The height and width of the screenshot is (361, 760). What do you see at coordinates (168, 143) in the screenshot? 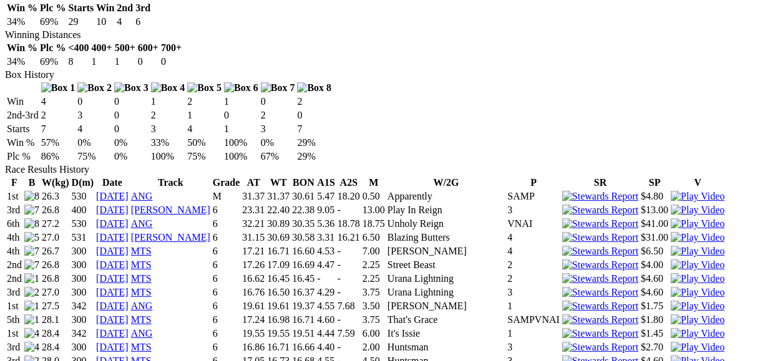
I see `td: 33%` at bounding box center [168, 143].